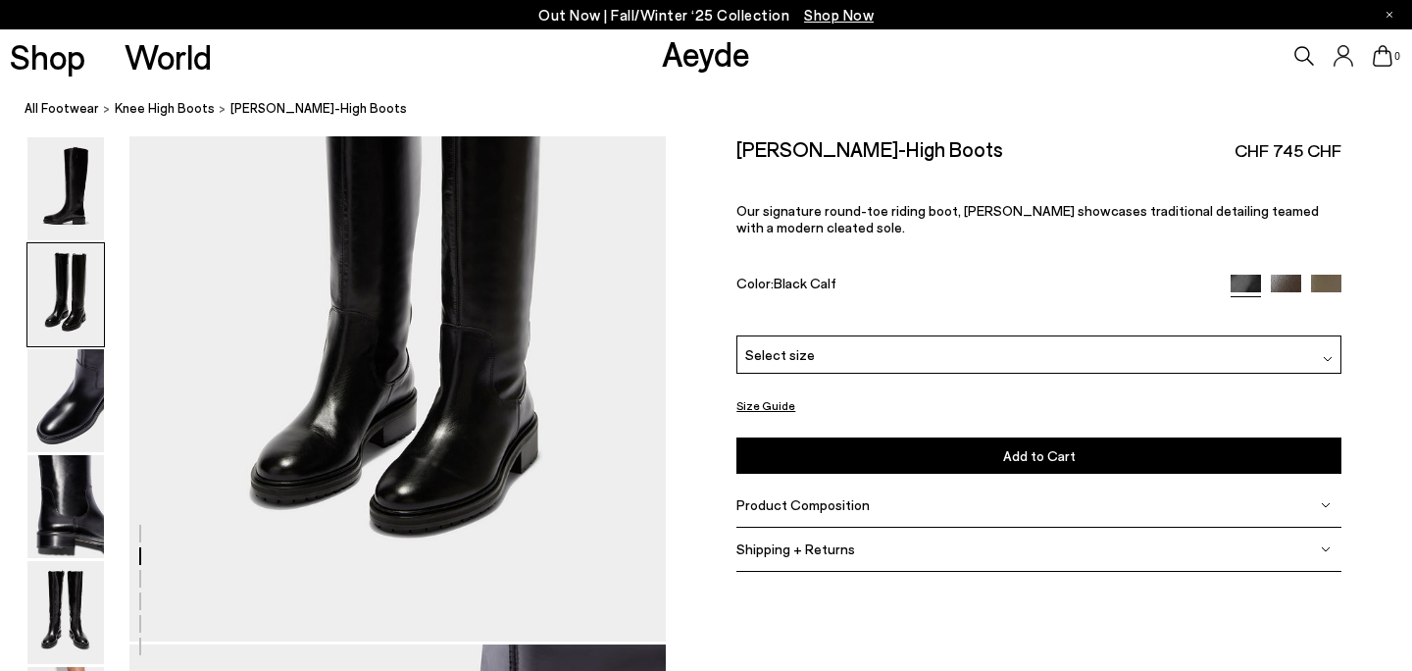  Describe the element at coordinates (718, 109) in the screenshot. I see `nav: breadcrumb` at that location.